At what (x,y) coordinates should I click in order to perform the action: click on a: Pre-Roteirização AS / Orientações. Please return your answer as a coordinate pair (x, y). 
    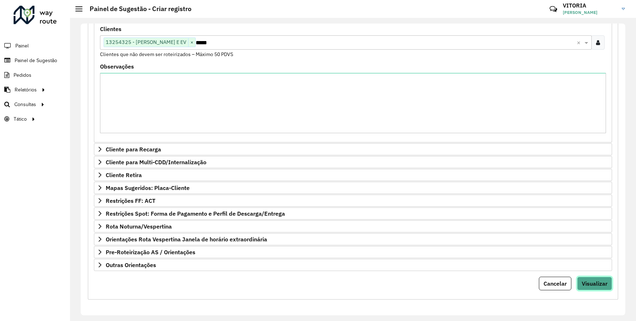
    Looking at the image, I should click on (353, 252).